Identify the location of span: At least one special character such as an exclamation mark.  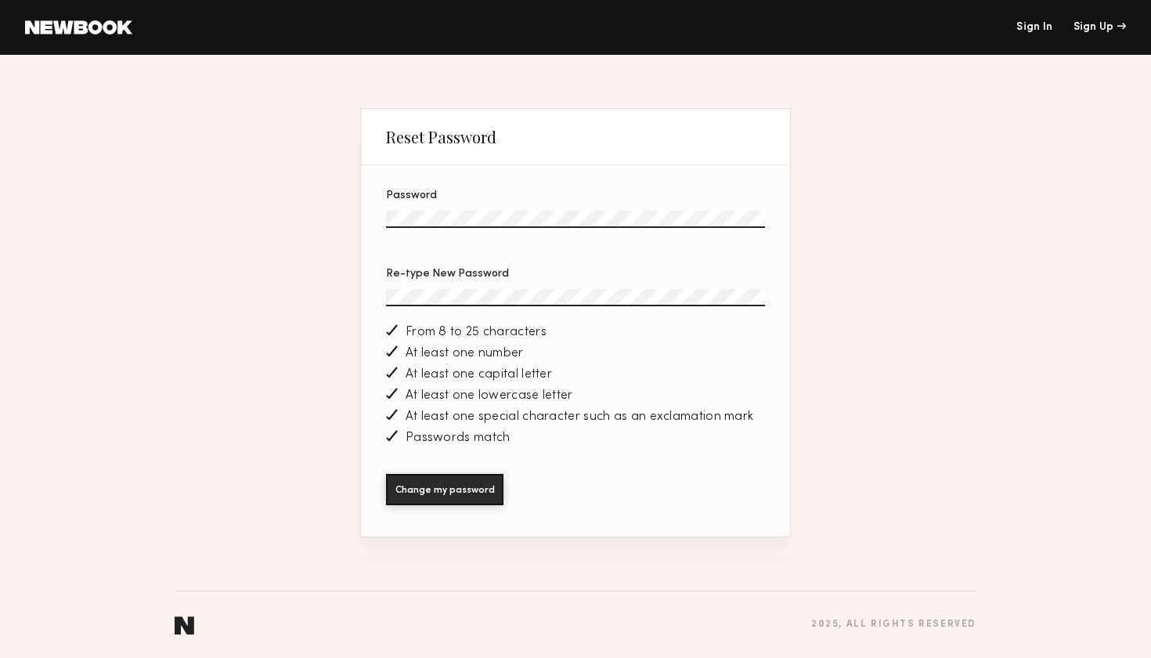
(580, 417).